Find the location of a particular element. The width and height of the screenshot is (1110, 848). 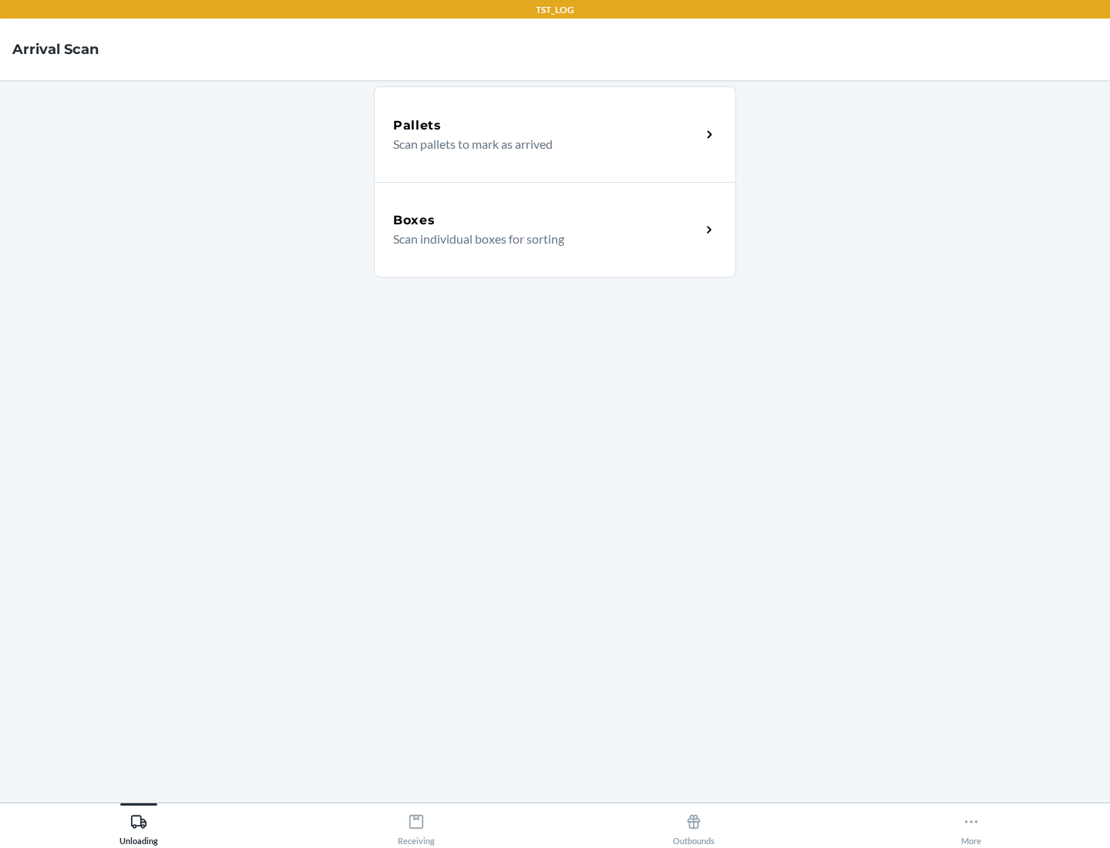

h5: Pallets is located at coordinates (417, 126).